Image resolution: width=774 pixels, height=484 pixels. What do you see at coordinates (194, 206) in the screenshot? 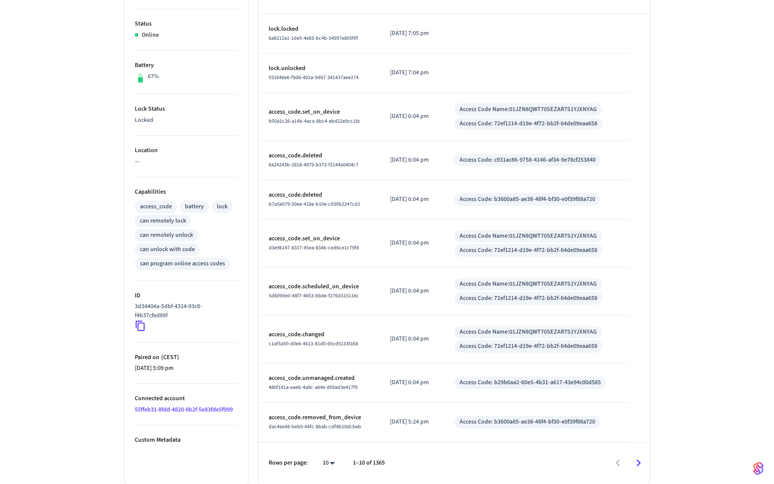
I see `div: battery` at bounding box center [194, 206].